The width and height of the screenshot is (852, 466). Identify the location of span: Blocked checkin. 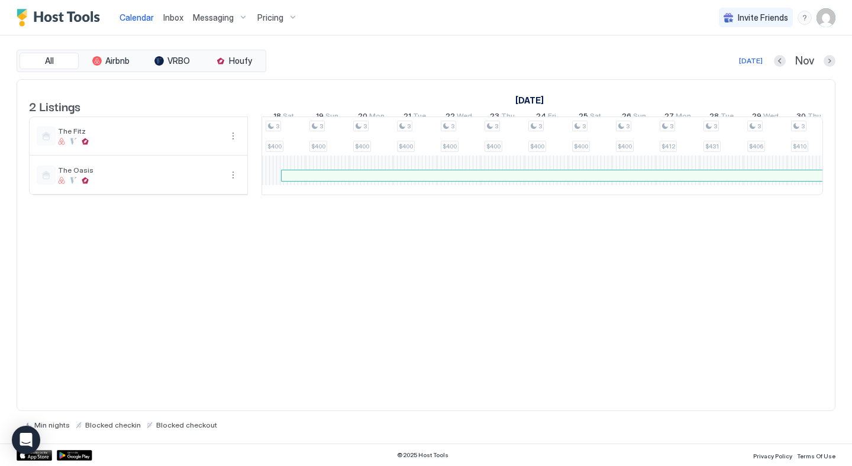
(113, 425).